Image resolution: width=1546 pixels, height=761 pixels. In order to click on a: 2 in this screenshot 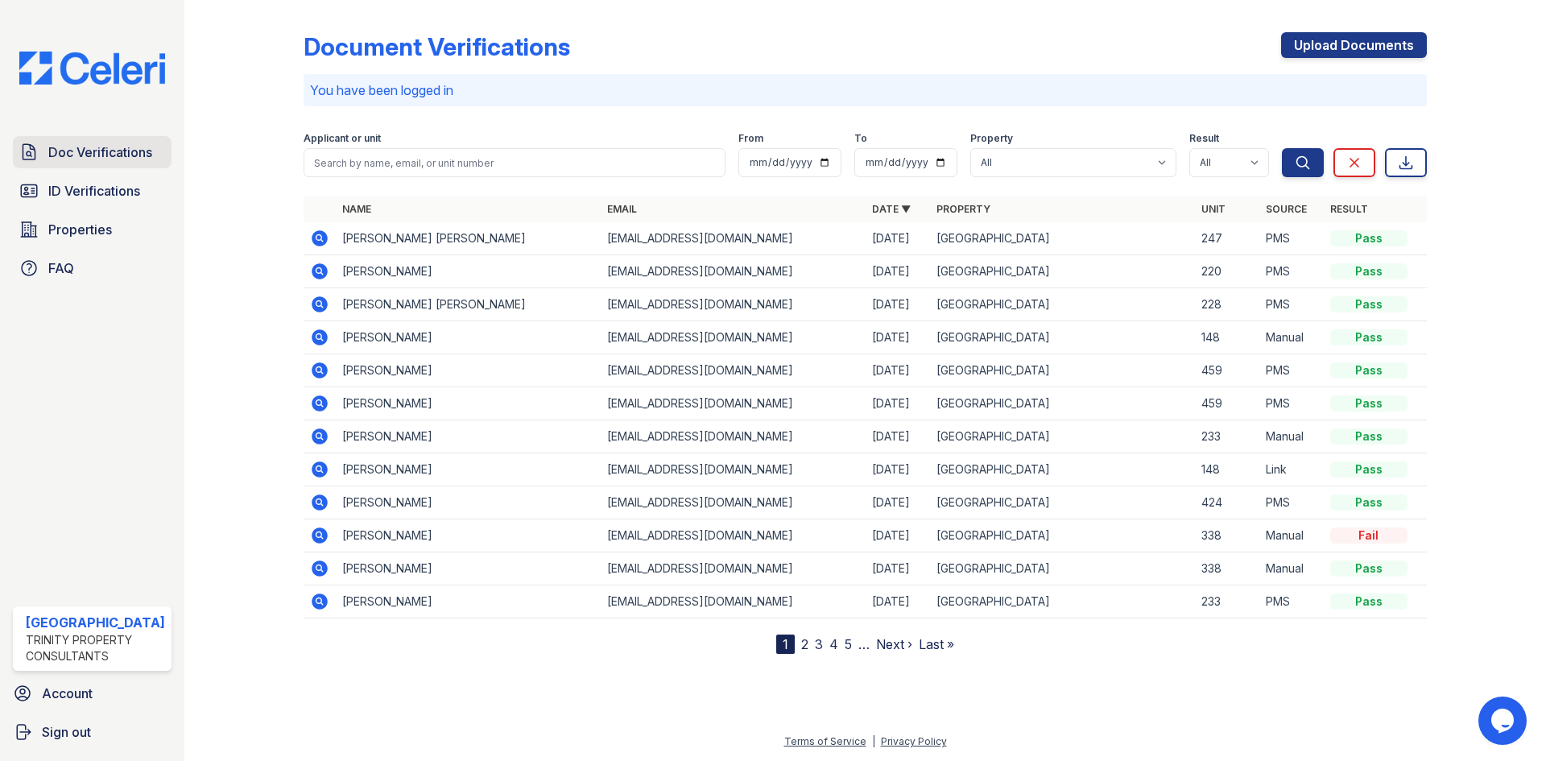, I will do `click(804, 644)`.